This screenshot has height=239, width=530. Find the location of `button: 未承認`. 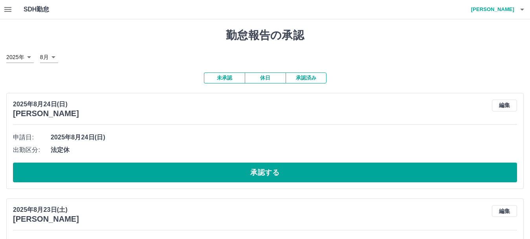

button: 未承認 is located at coordinates (224, 78).